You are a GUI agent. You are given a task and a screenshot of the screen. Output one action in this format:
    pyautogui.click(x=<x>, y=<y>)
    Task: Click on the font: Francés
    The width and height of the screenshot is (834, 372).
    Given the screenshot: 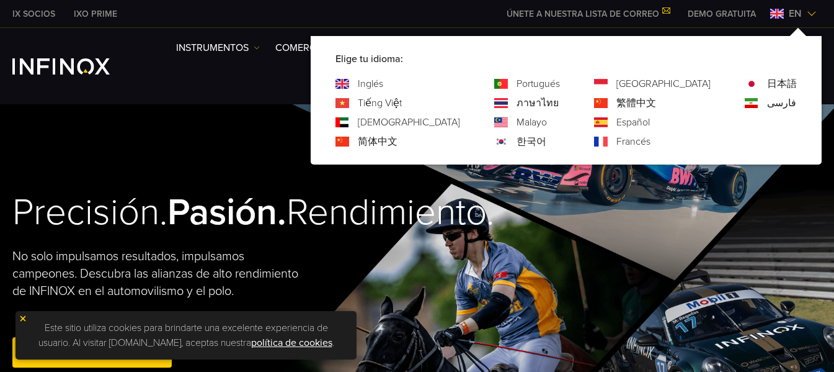 What is the action you would take?
    pyautogui.click(x=633, y=141)
    